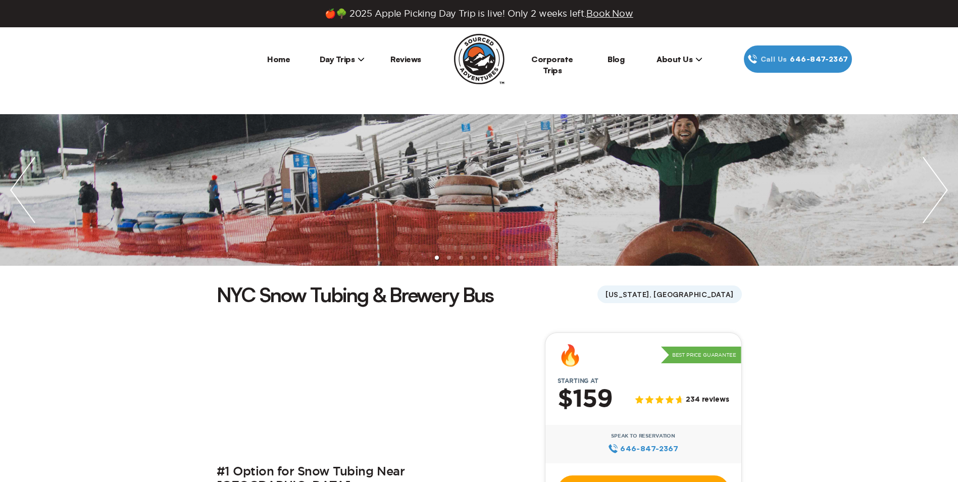  What do you see at coordinates (405, 59) in the screenshot?
I see `a: Reviews` at bounding box center [405, 59].